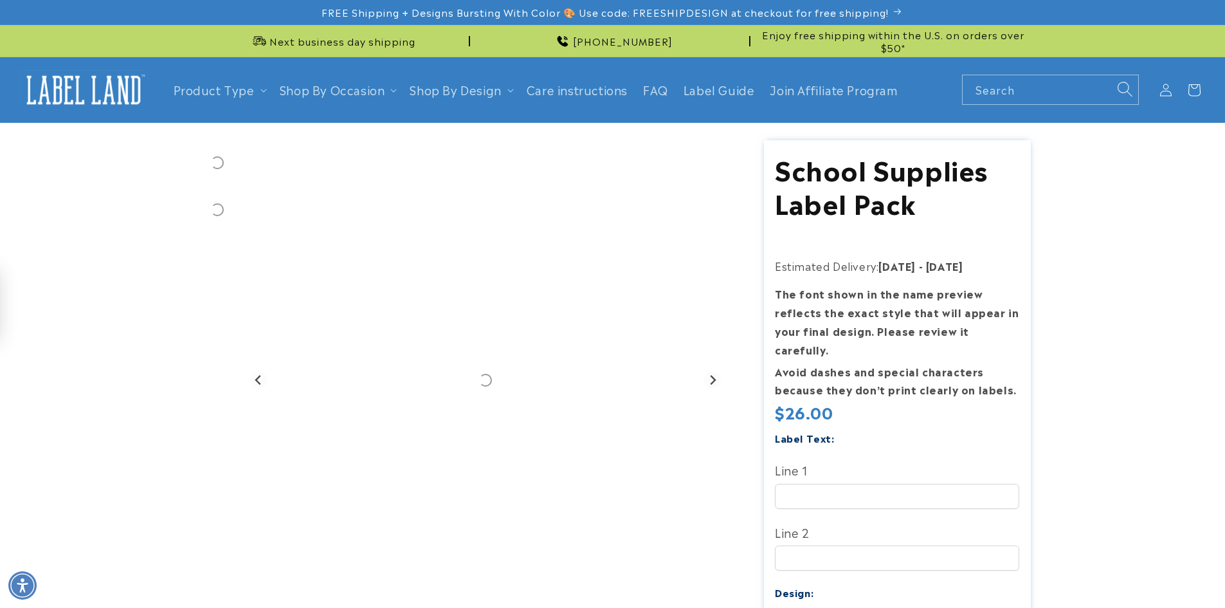 This screenshot has width=1225, height=608. What do you see at coordinates (897, 532) in the screenshot?
I see `label: Line 2` at bounding box center [897, 532].